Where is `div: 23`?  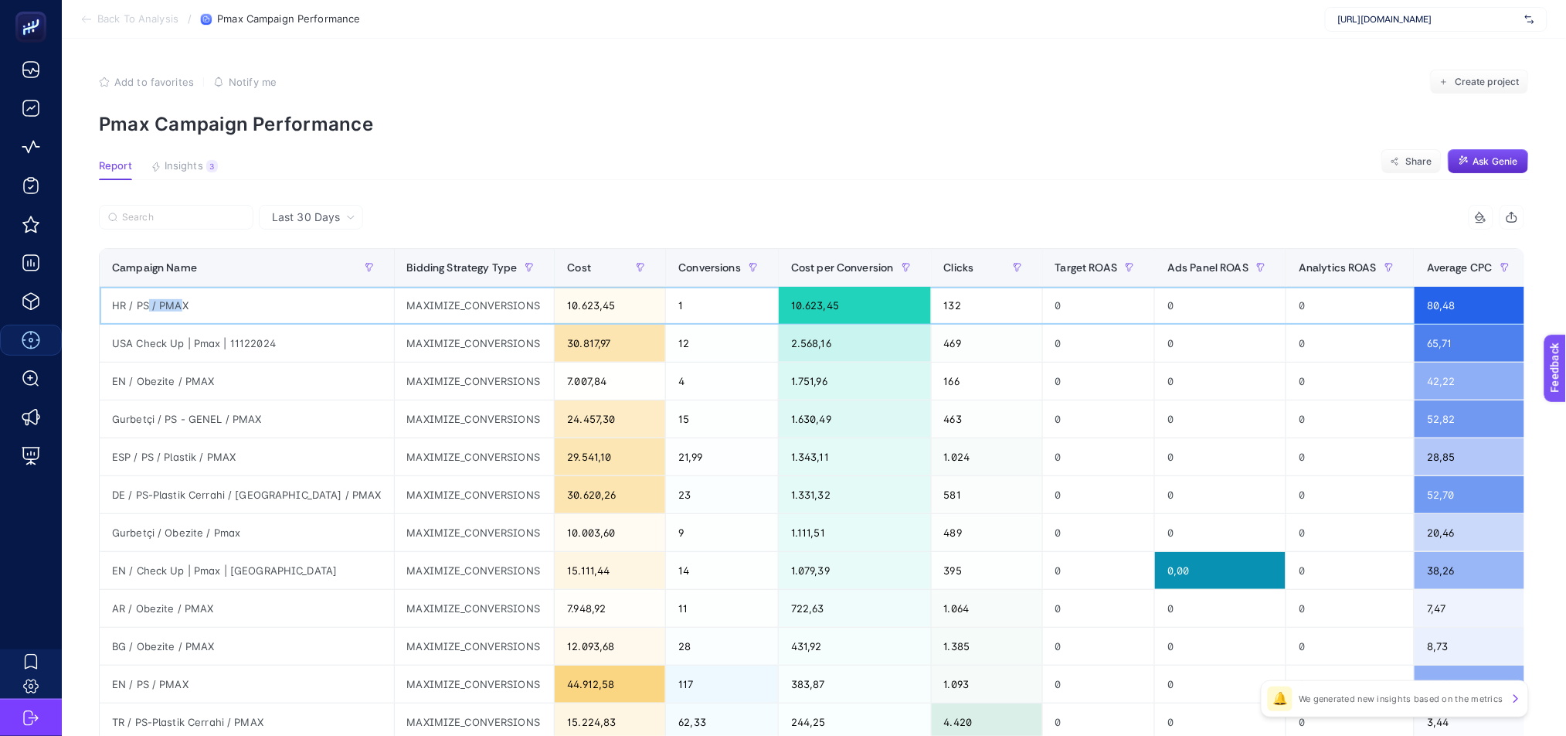 div: 23 is located at coordinates (722, 495).